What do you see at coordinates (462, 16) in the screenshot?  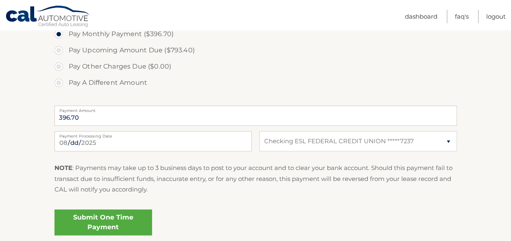 I see `a: FAQ's` at bounding box center [462, 16].